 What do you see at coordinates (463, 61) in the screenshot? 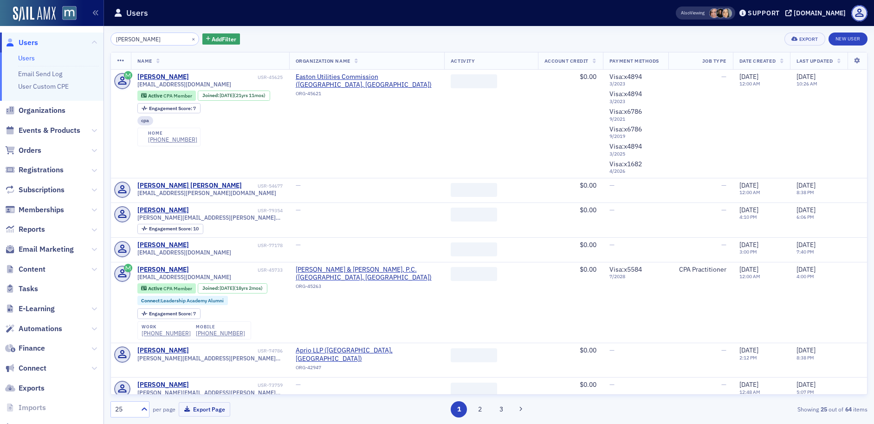
I see `span: Activity` at bounding box center [463, 61].